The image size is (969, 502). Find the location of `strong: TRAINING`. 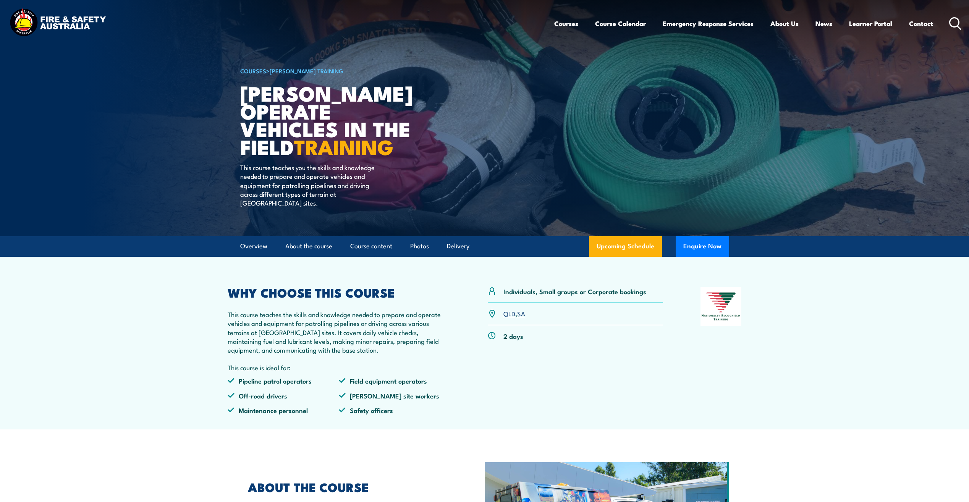

strong: TRAINING is located at coordinates (344, 146).